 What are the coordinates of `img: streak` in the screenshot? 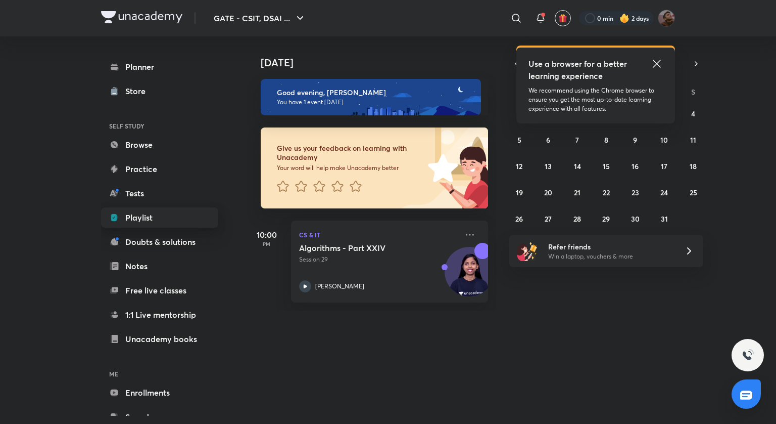 It's located at (625, 18).